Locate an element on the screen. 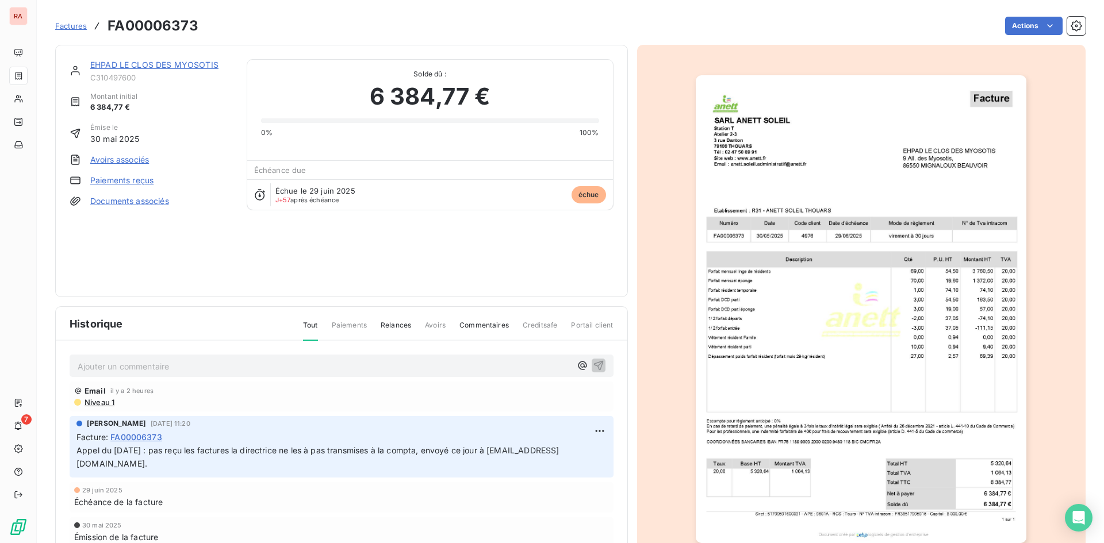 The image size is (1104, 543). div: RA is located at coordinates (18, 16).